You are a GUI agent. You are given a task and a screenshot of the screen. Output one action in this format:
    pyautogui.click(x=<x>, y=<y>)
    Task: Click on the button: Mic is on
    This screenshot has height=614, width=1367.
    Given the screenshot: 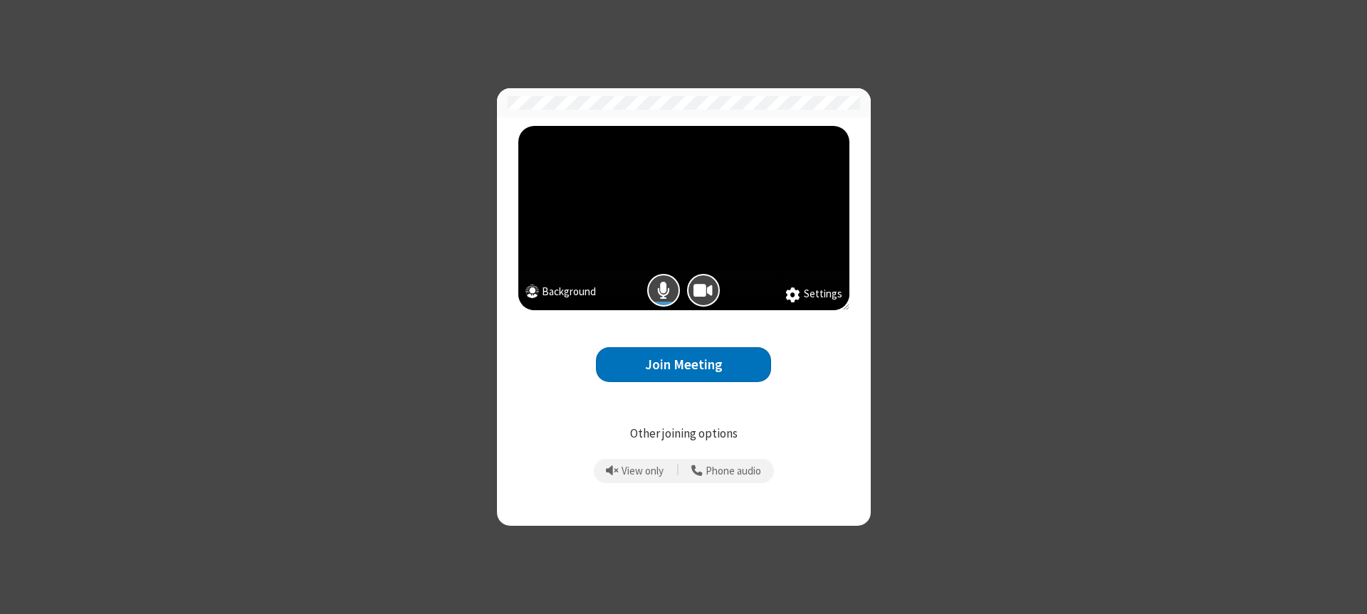 What is the action you would take?
    pyautogui.click(x=664, y=291)
    